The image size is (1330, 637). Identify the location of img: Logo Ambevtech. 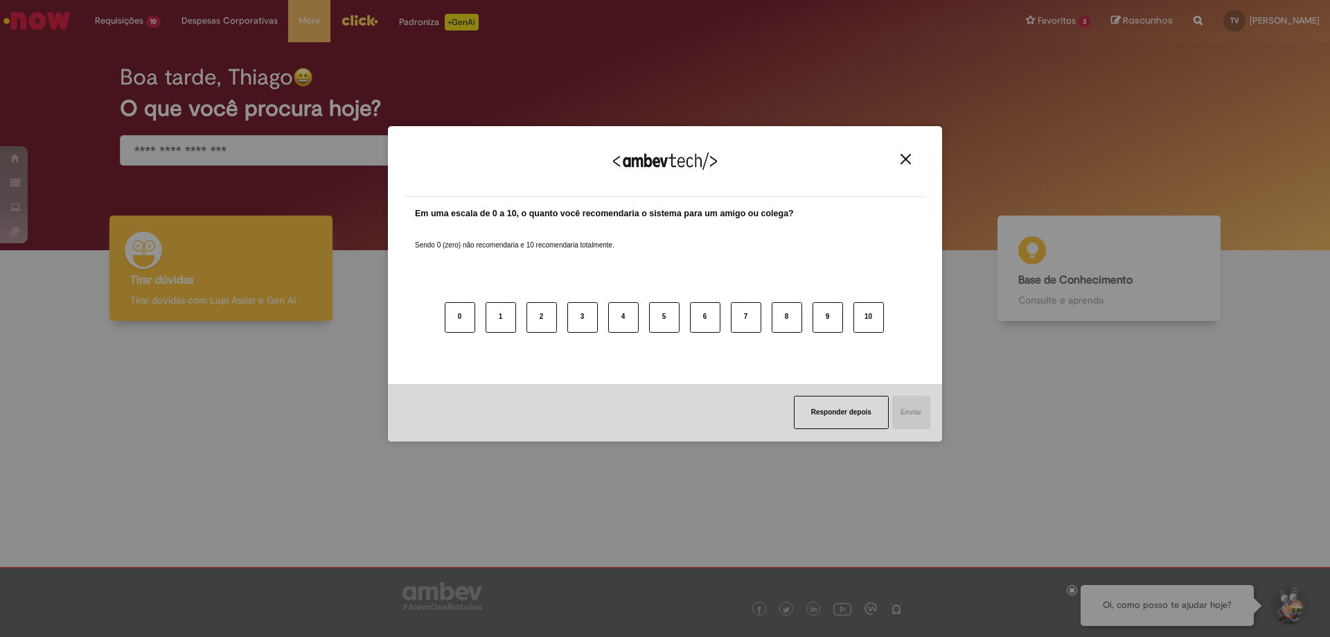
(665, 161).